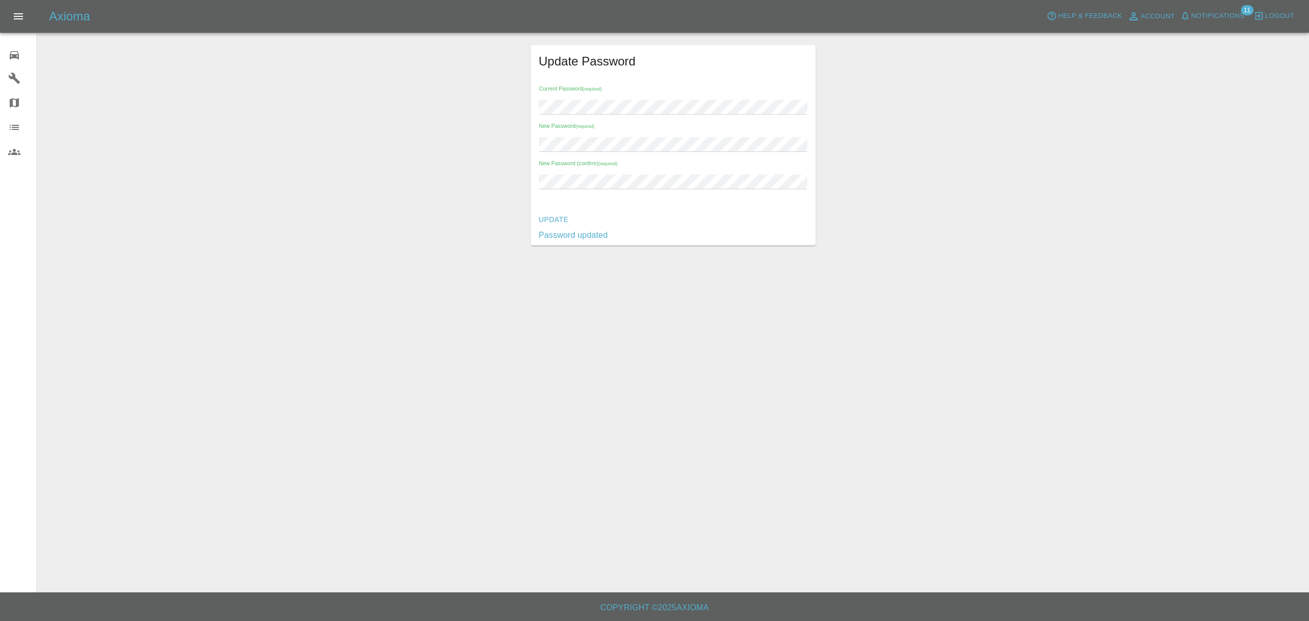 The image size is (1309, 621). I want to click on span: Account, so click(1158, 16).